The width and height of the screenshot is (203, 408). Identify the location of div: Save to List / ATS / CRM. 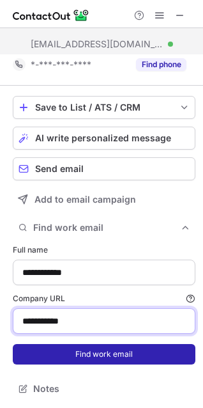
(104, 107).